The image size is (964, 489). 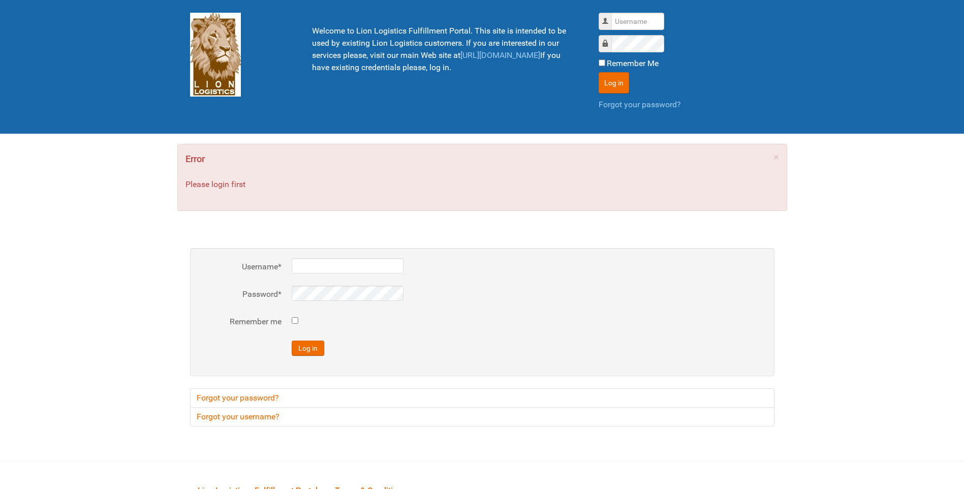 What do you see at coordinates (482, 159) in the screenshot?
I see `h4: Error` at bounding box center [482, 159].